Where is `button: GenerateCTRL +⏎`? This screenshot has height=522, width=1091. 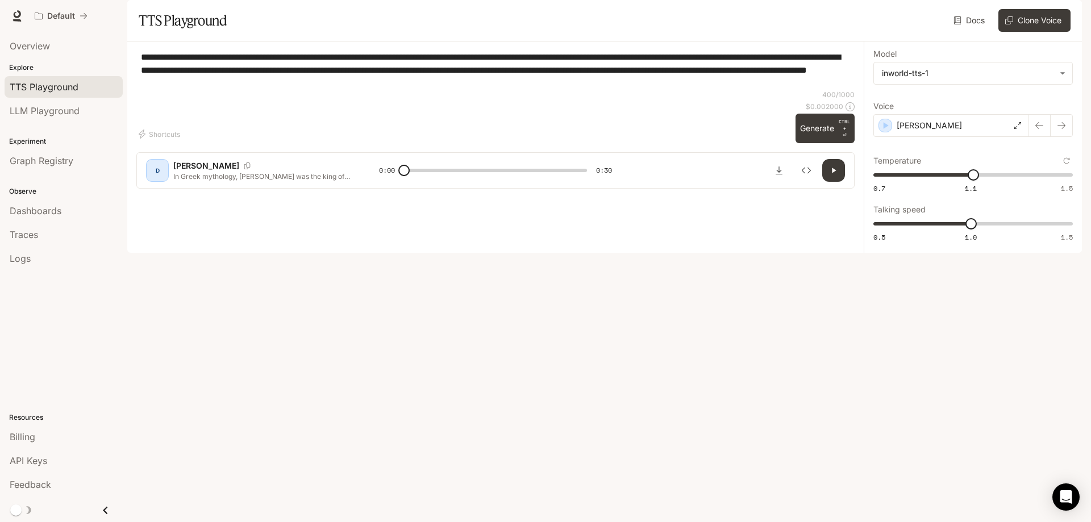 button: GenerateCTRL +⏎ is located at coordinates (825, 128).